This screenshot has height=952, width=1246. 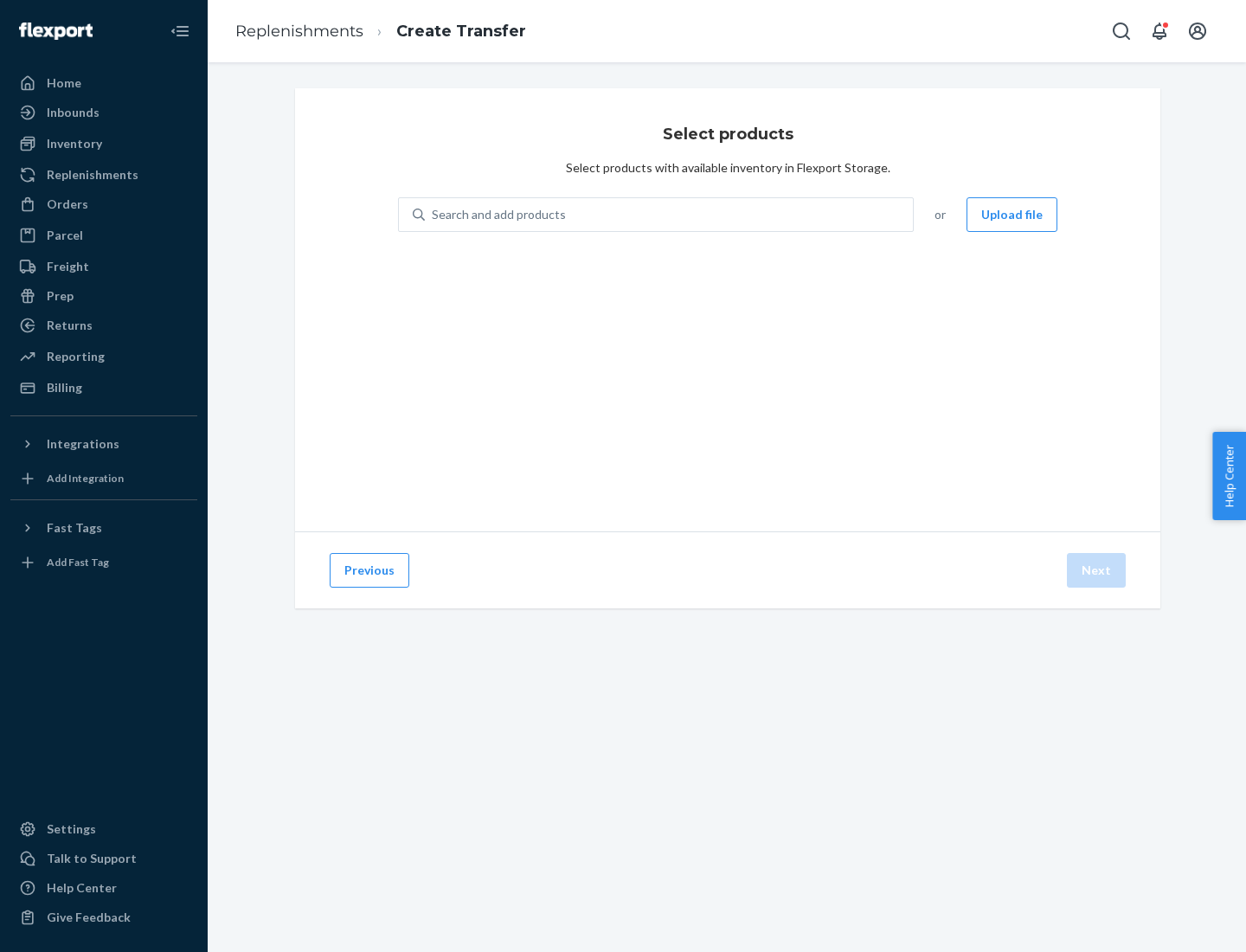 I want to click on span: or, so click(x=939, y=215).